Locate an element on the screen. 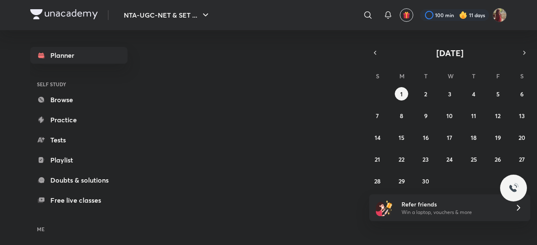  abbr: September 18, 2025 is located at coordinates (473, 138).